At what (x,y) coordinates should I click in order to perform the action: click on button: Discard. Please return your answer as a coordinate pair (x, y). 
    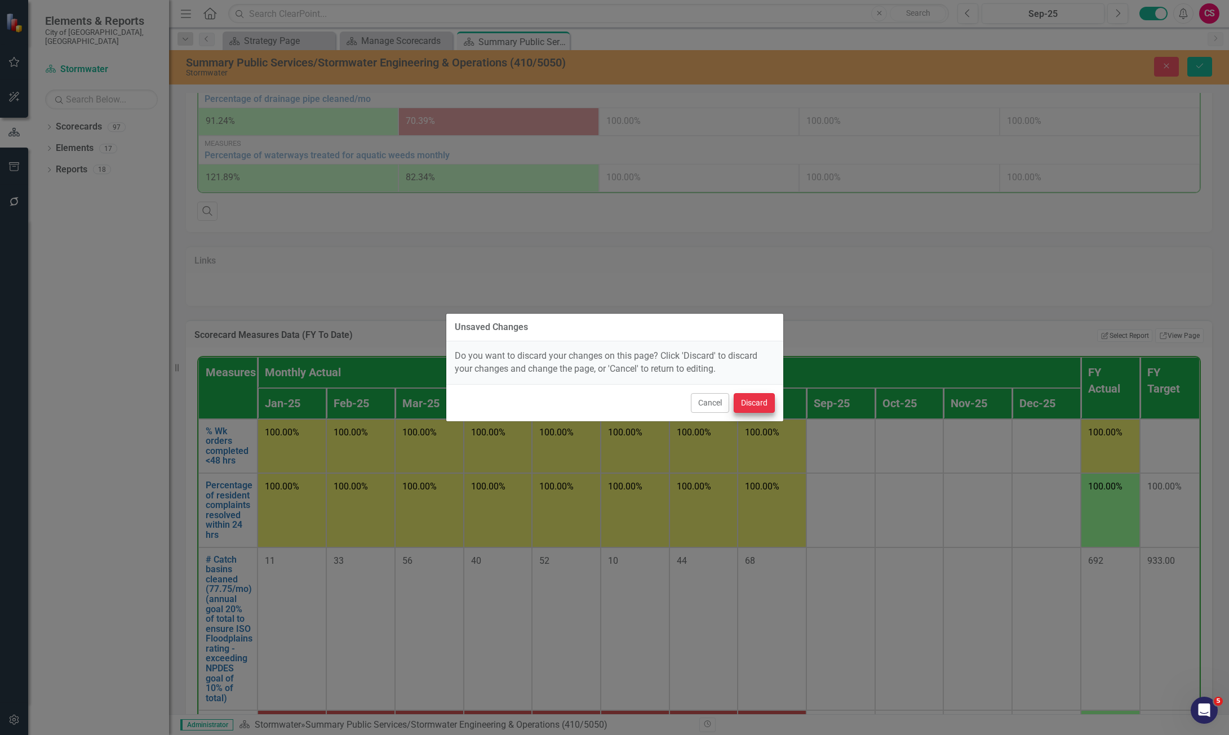
    Looking at the image, I should click on (754, 403).